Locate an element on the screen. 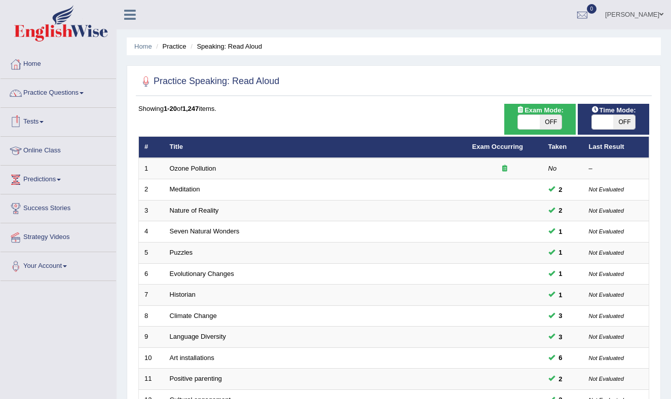 Image resolution: width=671 pixels, height=399 pixels. th: Last Result is located at coordinates (616, 147).